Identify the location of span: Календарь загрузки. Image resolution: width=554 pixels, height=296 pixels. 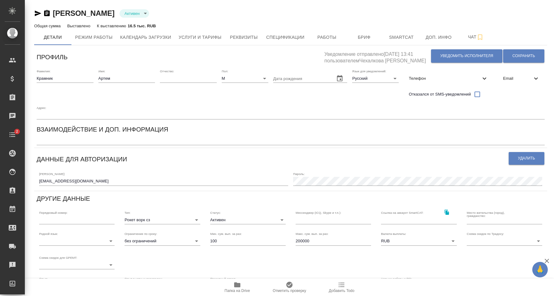
(146, 37).